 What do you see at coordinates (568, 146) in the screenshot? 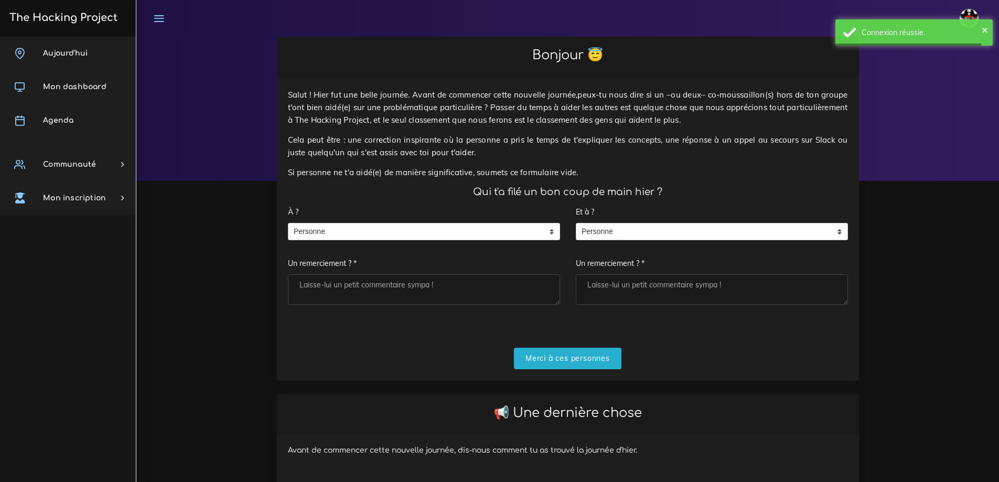
I see `p: Cela peut être : une correction inspirante où la personne a pris le temps de t'expliquer les conc...` at bounding box center [568, 146].